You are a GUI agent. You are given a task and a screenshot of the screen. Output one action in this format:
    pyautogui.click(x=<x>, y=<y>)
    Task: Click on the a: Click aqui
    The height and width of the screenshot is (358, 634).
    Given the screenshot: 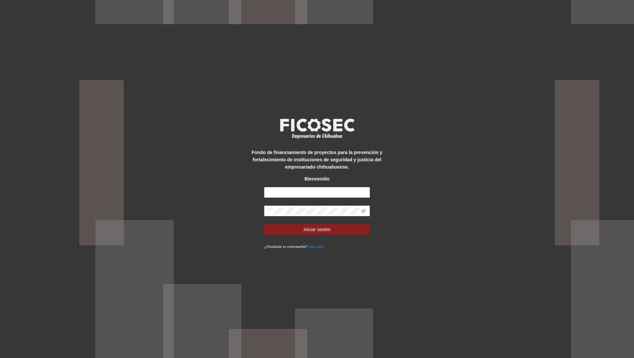 What is the action you would take?
    pyautogui.click(x=315, y=246)
    